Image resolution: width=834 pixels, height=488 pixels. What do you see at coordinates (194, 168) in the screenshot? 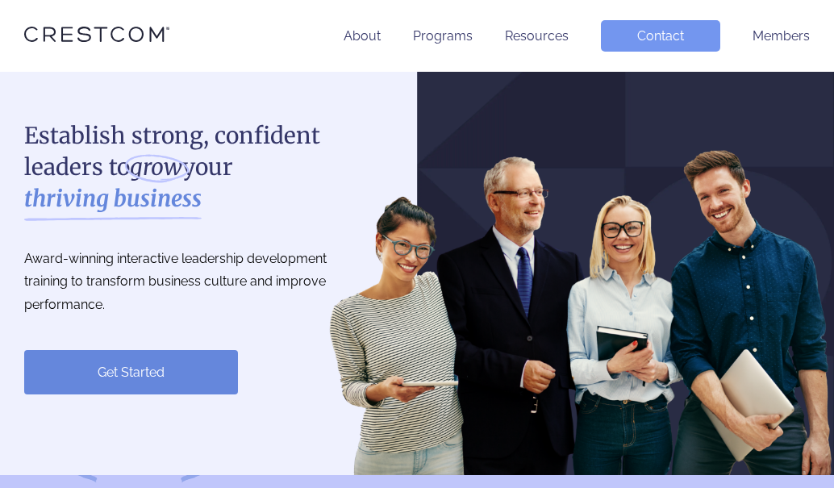
I see `h1: Establish strong, confident leaders to your` at bounding box center [194, 168].